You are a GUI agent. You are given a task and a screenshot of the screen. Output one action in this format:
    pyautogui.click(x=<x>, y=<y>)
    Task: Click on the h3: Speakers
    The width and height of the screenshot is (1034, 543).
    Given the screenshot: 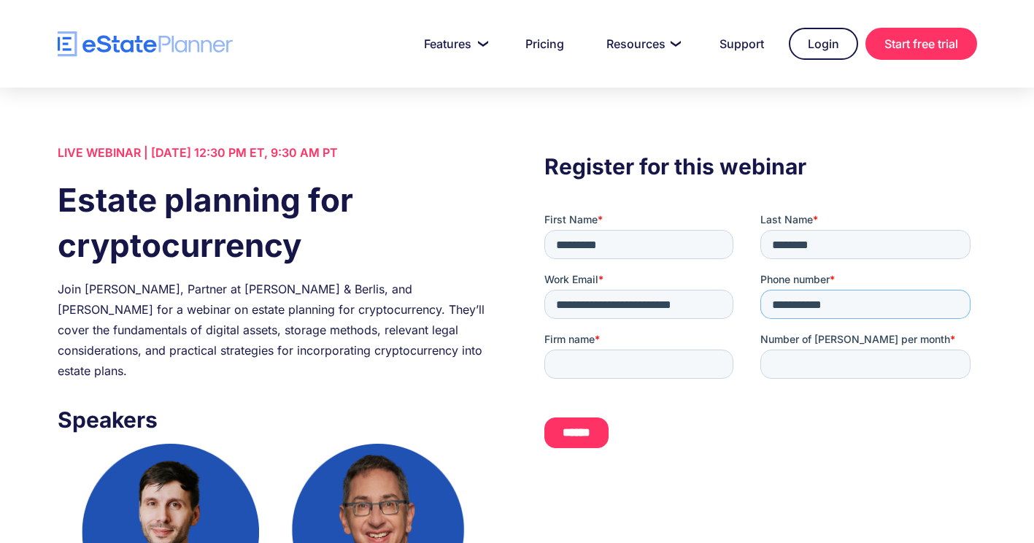 What is the action you would take?
    pyautogui.click(x=274, y=420)
    